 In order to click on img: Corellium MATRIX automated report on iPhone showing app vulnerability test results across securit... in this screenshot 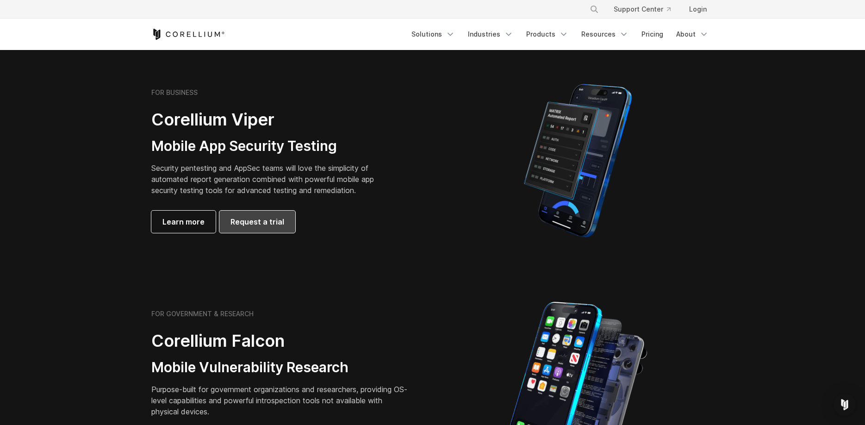, I will do `click(578, 161)`.